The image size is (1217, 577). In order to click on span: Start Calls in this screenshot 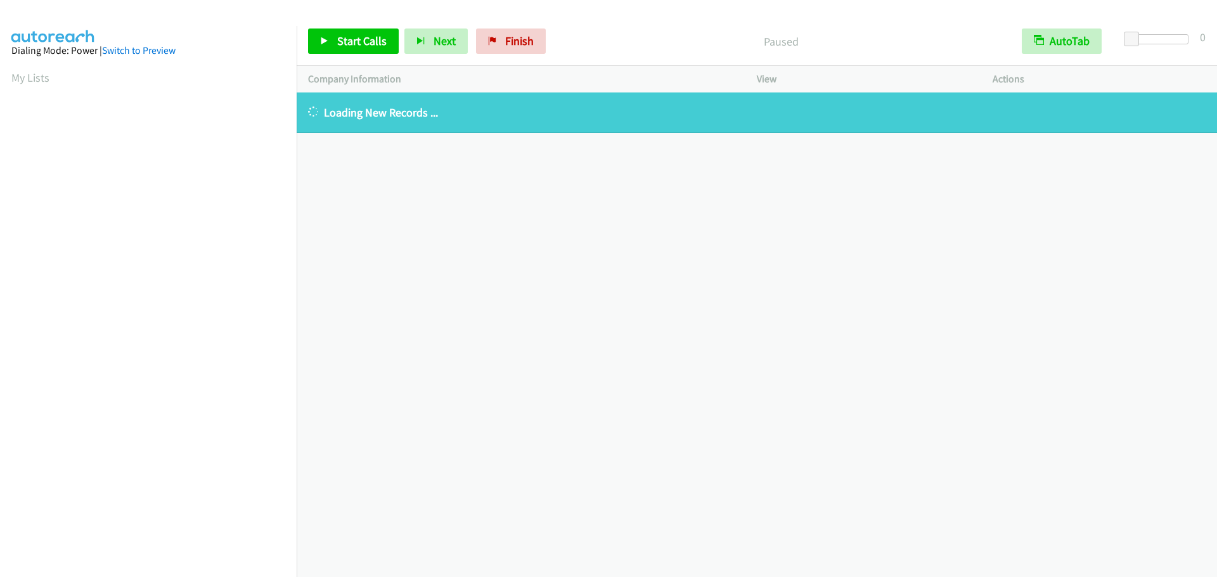, I will do `click(362, 41)`.